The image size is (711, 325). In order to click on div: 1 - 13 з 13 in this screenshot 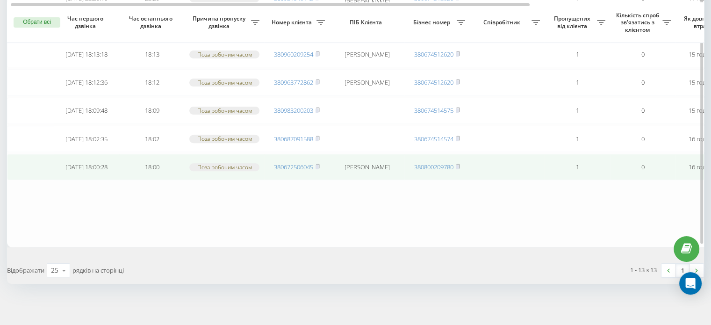, I will do `click(644, 270)`.